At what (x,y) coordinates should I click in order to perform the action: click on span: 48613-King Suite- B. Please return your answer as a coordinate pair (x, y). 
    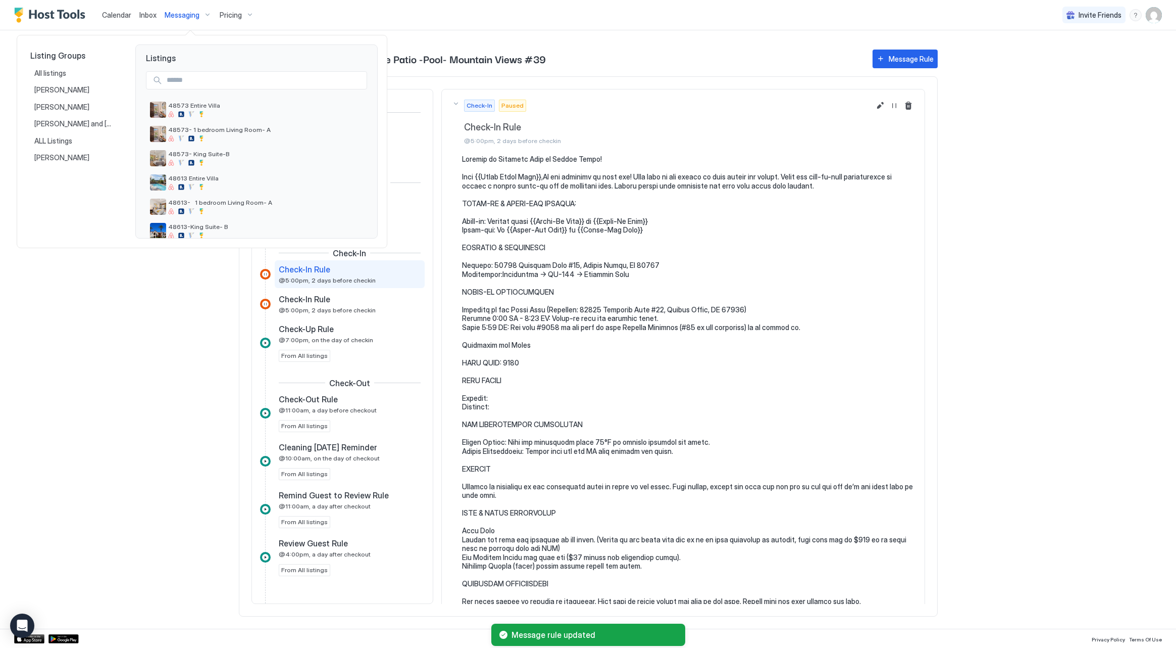
    Looking at the image, I should click on (266, 226).